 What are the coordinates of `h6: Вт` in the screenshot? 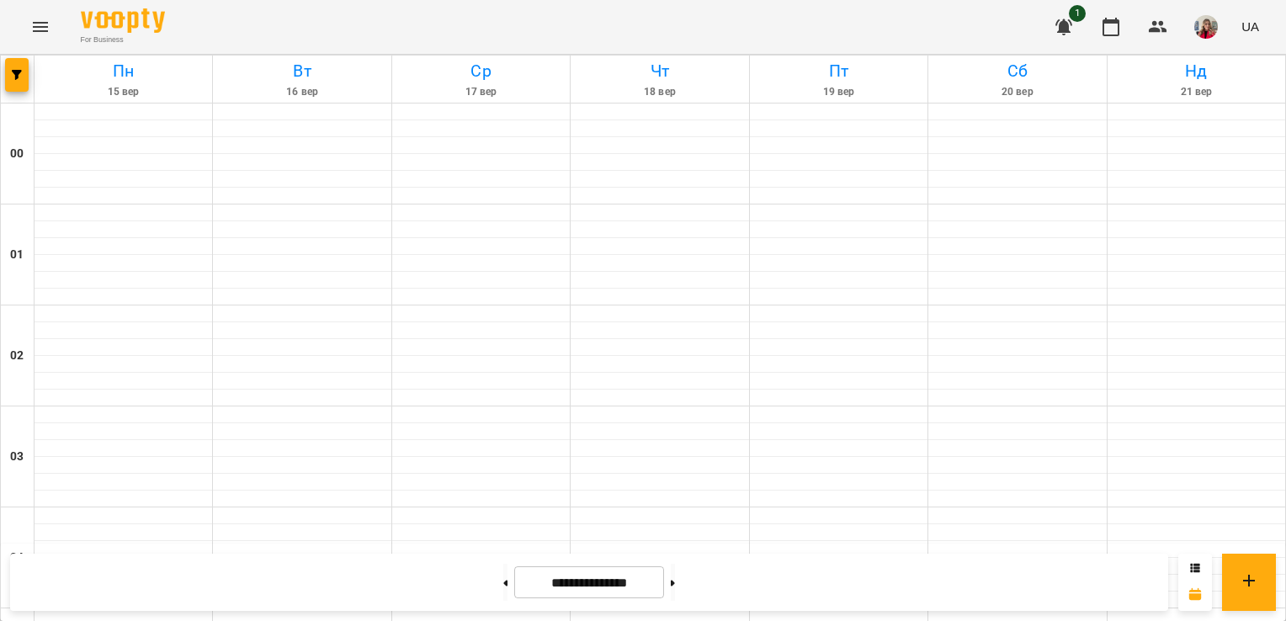 It's located at (301, 71).